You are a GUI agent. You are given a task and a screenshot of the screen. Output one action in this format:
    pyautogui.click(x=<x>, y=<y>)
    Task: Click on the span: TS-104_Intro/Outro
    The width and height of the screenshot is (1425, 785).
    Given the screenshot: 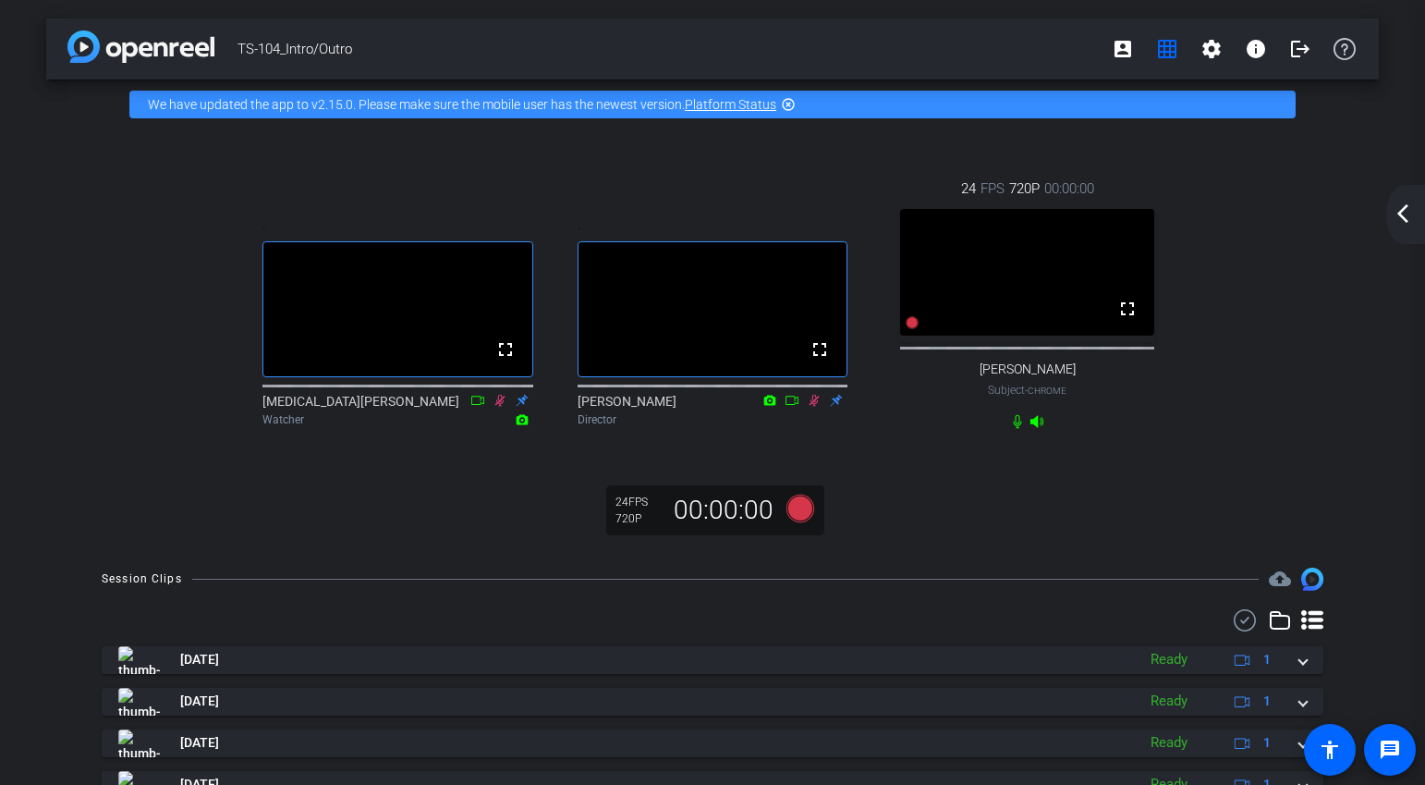 What is the action you would take?
    pyautogui.click(x=669, y=49)
    